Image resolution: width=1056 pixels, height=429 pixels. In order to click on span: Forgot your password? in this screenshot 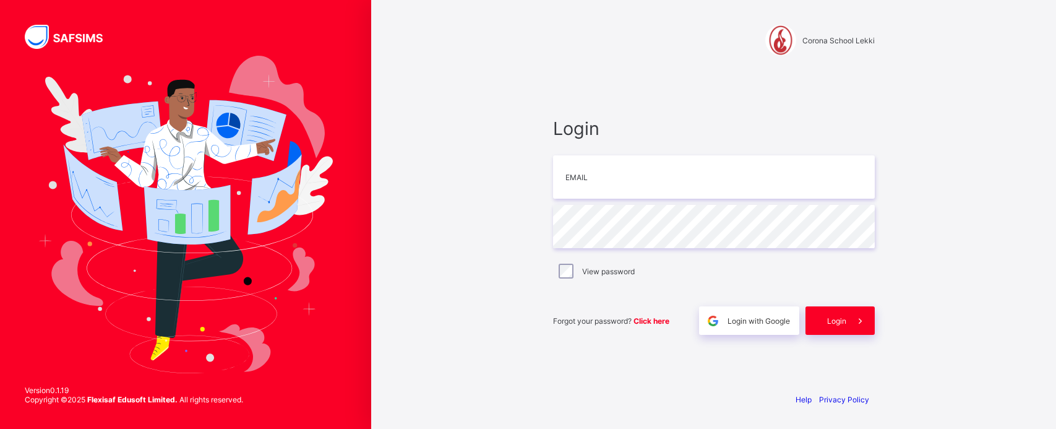, I will do `click(611, 320)`.